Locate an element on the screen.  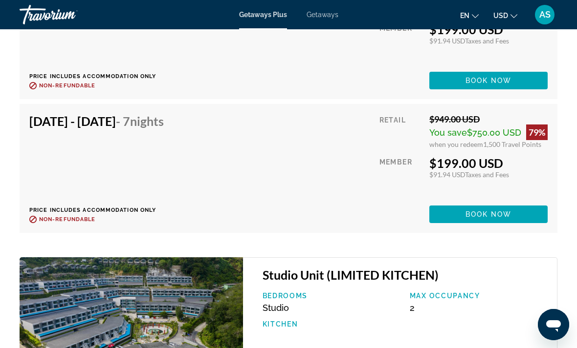
a: Getaways Plus is located at coordinates (263, 15).